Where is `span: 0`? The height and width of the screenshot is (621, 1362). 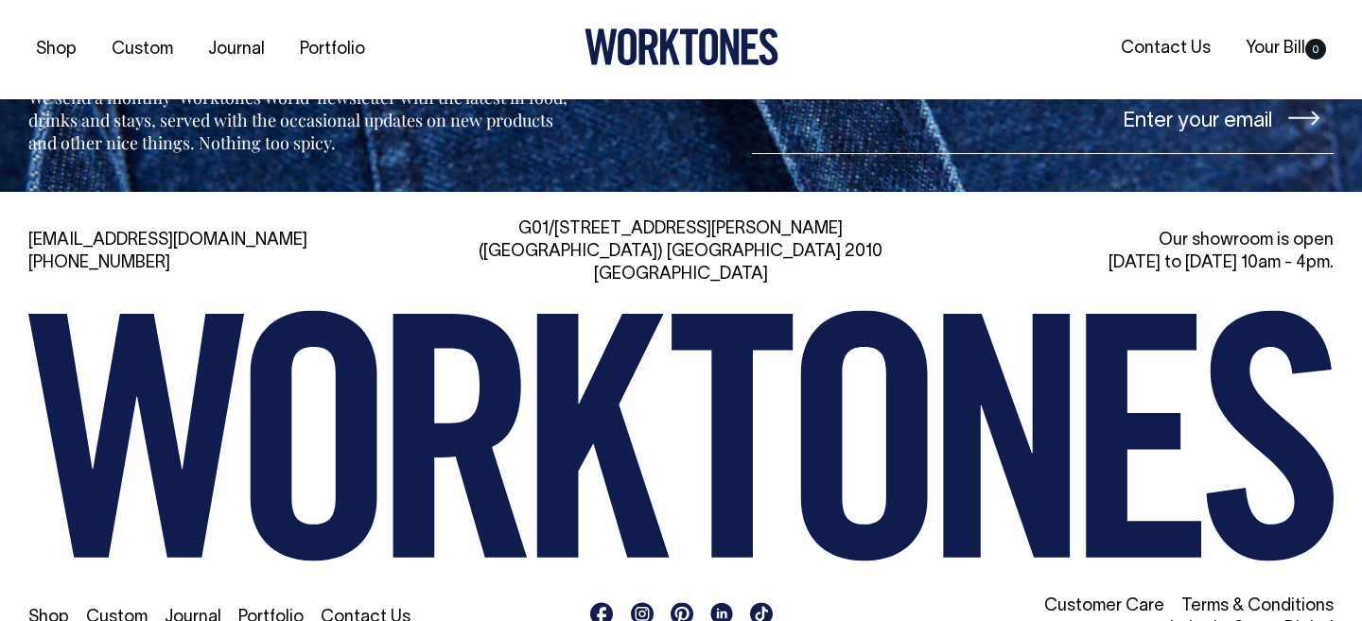 span: 0 is located at coordinates (1316, 49).